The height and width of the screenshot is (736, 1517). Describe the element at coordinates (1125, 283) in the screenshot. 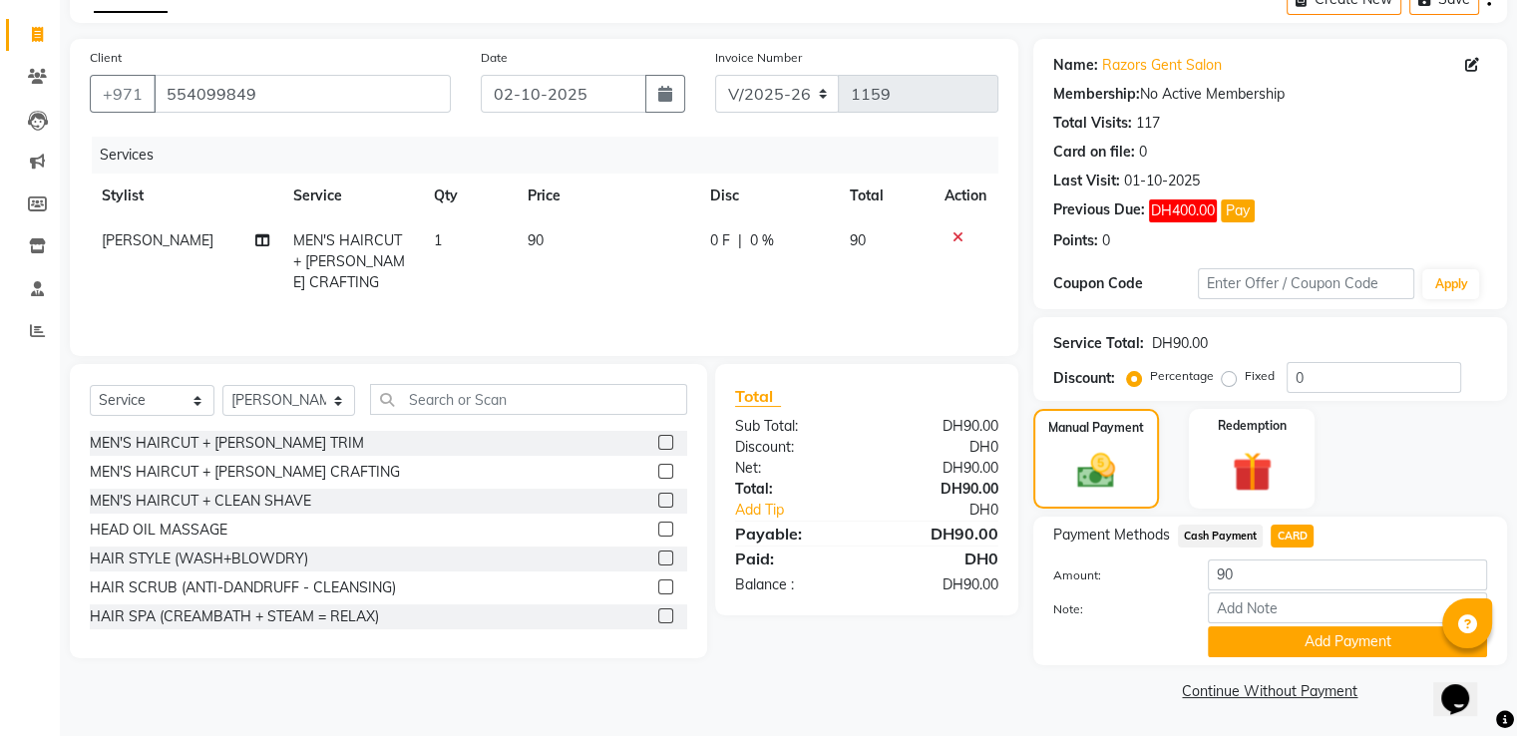

I see `div: Coupon Code` at that location.